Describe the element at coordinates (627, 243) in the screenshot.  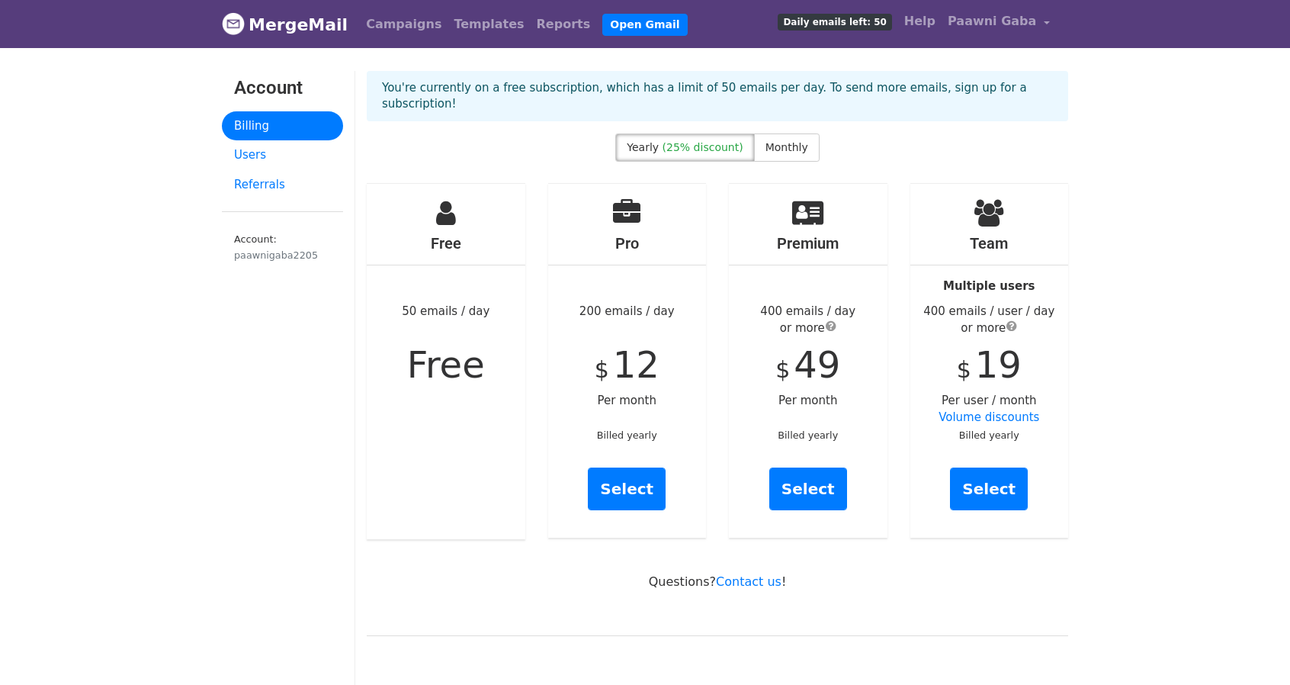
I see `h4: Pro` at that location.